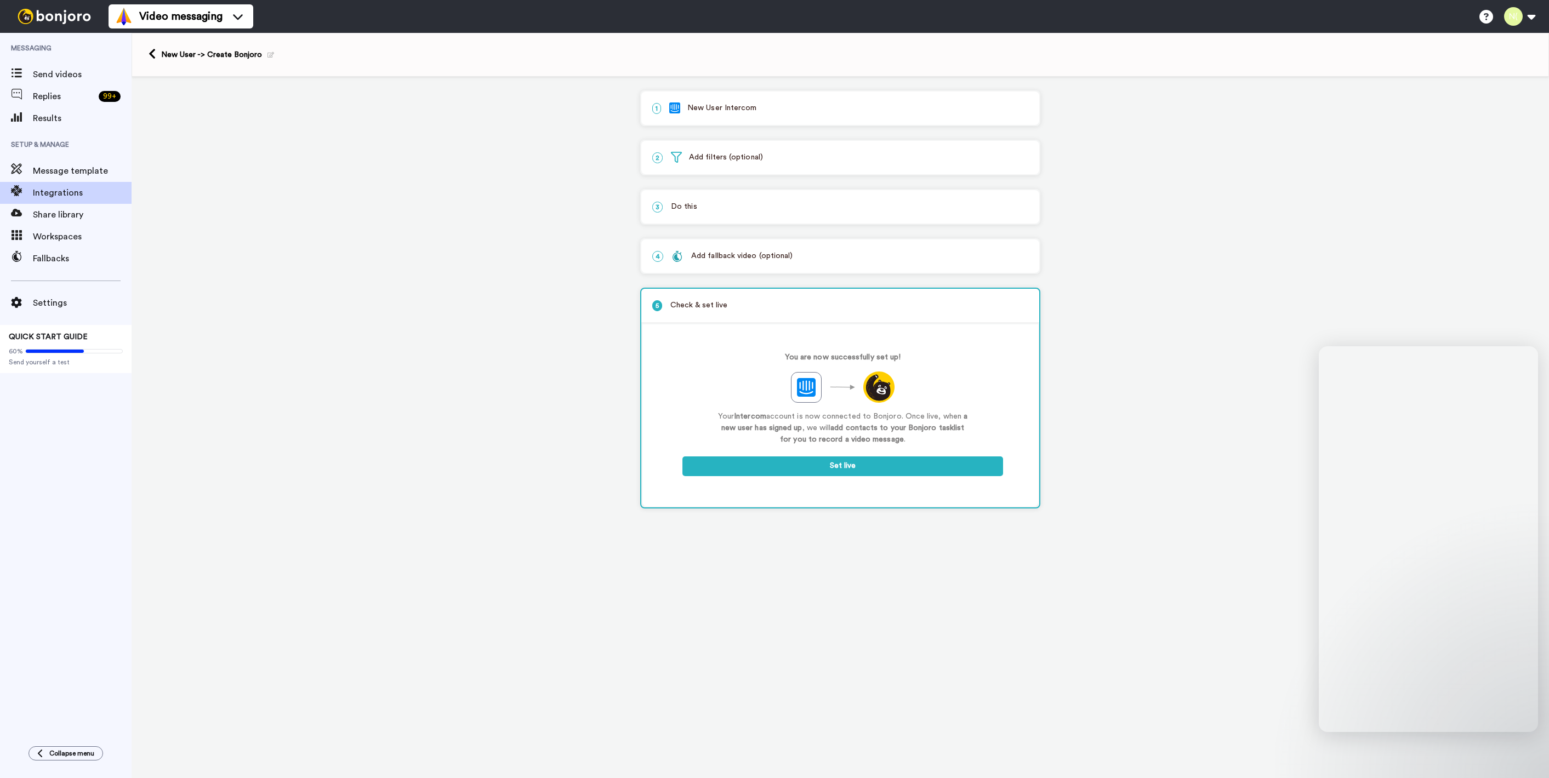  What do you see at coordinates (48, 337) in the screenshot?
I see `span: QUICK START GUIDE` at bounding box center [48, 337].